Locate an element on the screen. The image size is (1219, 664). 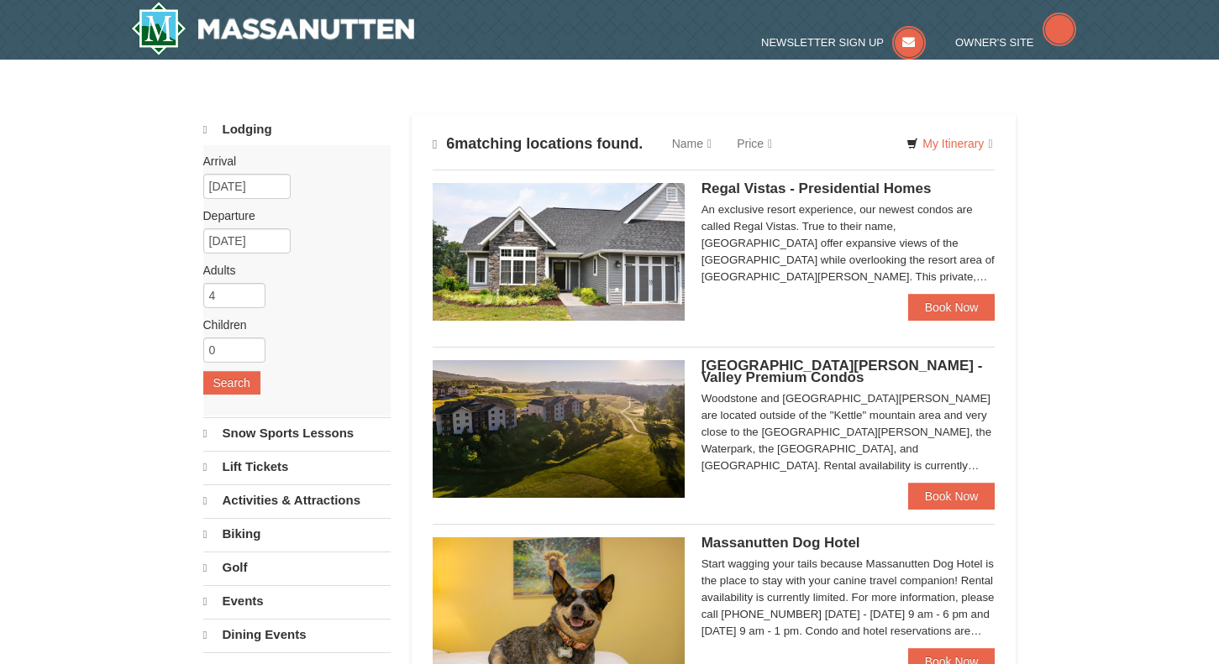
label: Departure is located at coordinates (291, 216).